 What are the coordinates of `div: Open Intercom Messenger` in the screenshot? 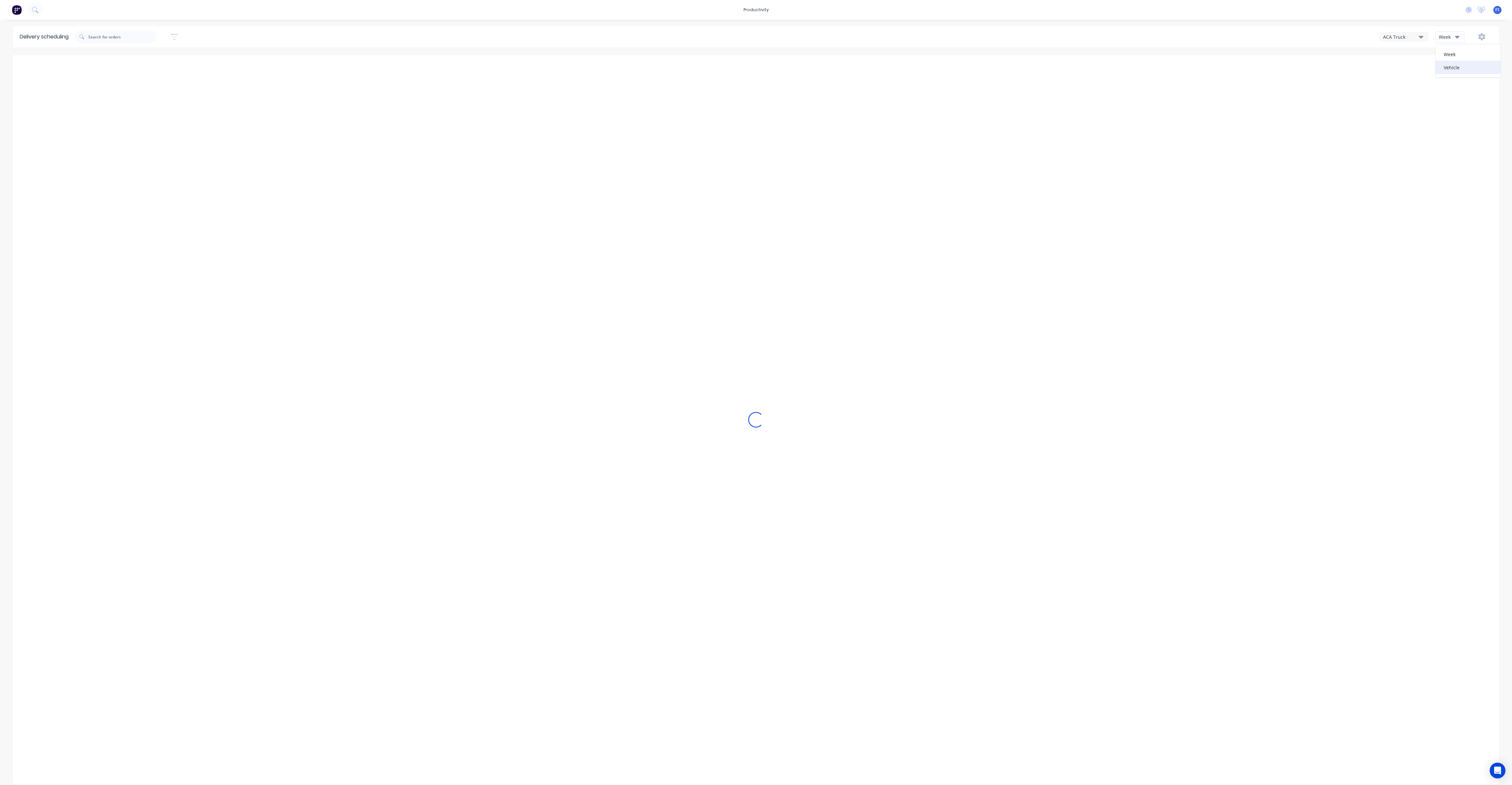 It's located at (1497, 770).